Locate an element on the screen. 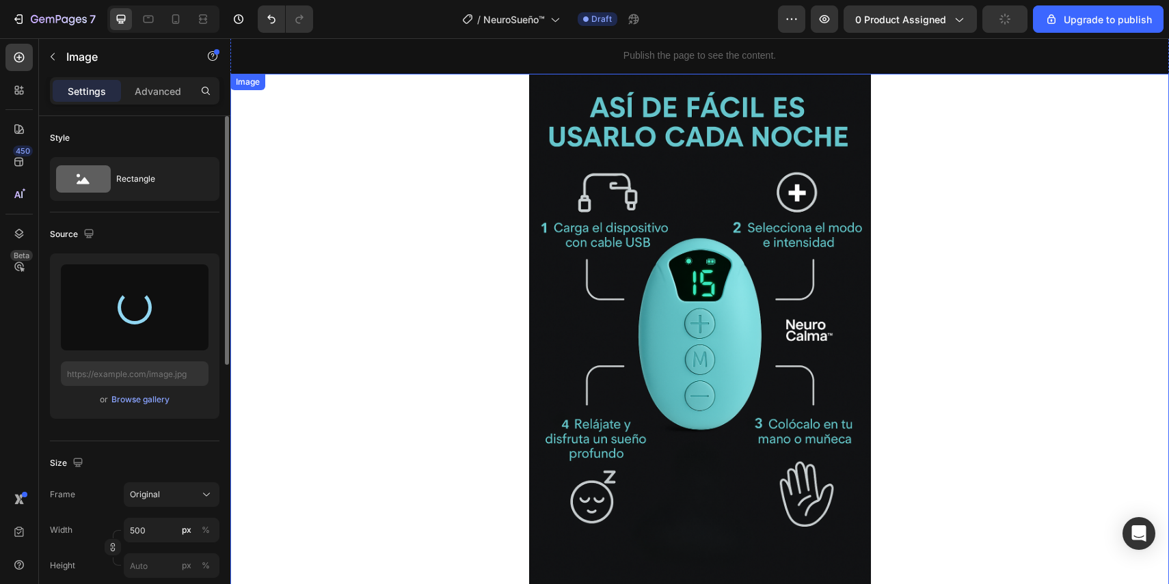 The height and width of the screenshot is (584, 1169). span: 0 product assigned is located at coordinates (900, 19).